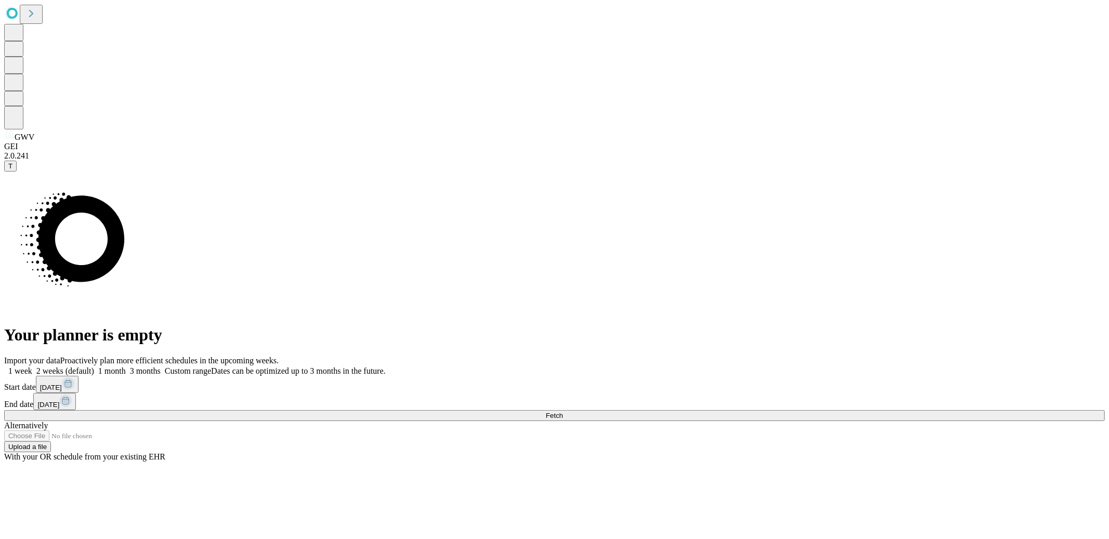 This screenshot has height=539, width=1109. I want to click on div: 2.0.241, so click(554, 156).